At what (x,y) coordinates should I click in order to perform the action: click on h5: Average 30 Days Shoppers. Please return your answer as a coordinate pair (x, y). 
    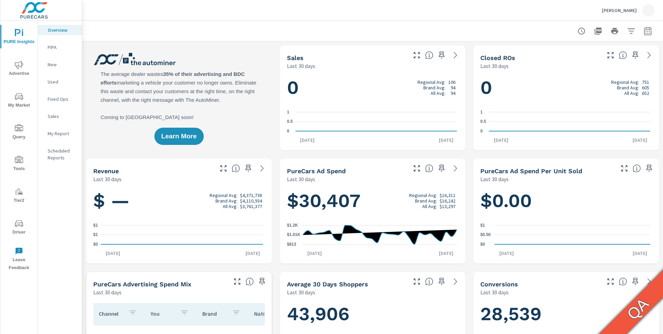
    Looking at the image, I should click on (327, 284).